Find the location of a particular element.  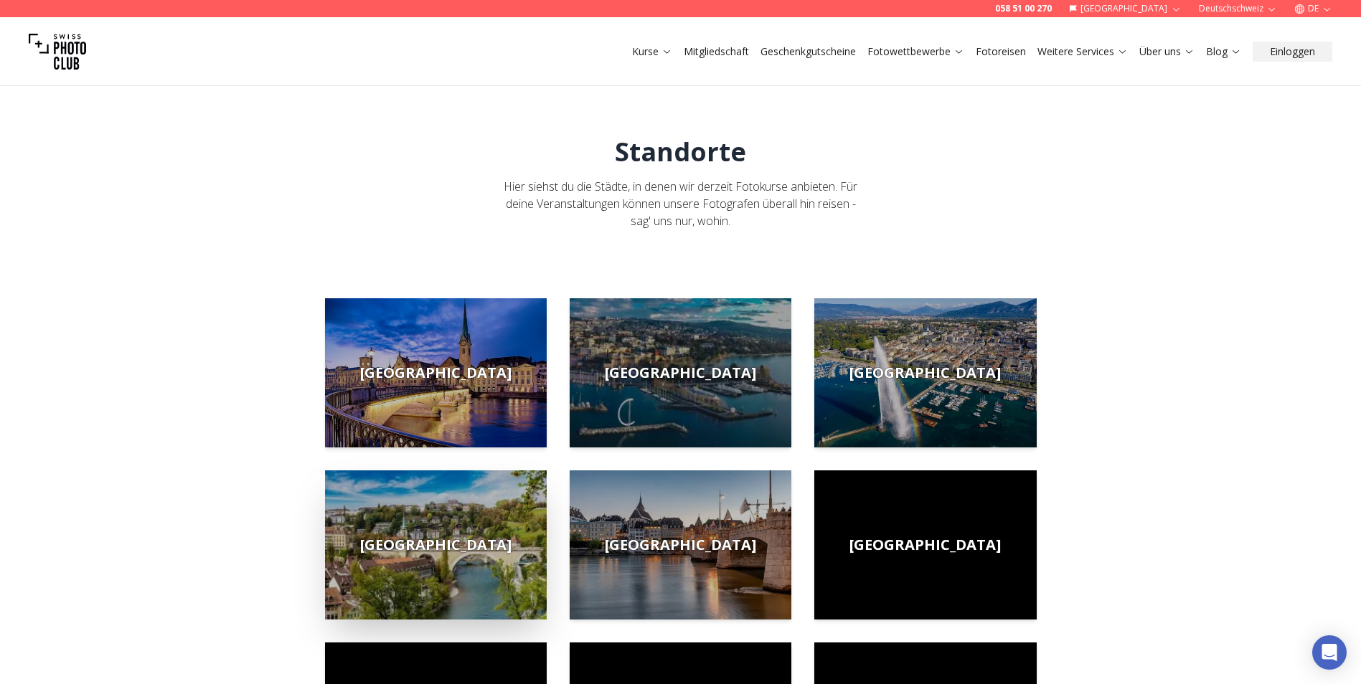

button: Geschenkgutscheine is located at coordinates (808, 52).